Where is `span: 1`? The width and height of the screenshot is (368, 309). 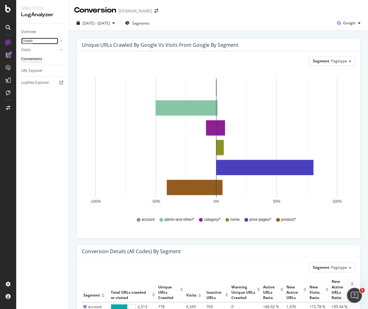
span: 1 is located at coordinates (362, 290).